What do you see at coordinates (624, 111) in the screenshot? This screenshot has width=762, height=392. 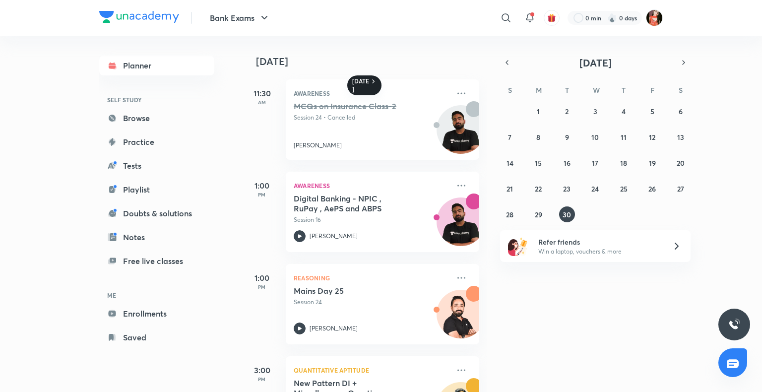 I see `abbr: September 4, 2025` at bounding box center [624, 111].